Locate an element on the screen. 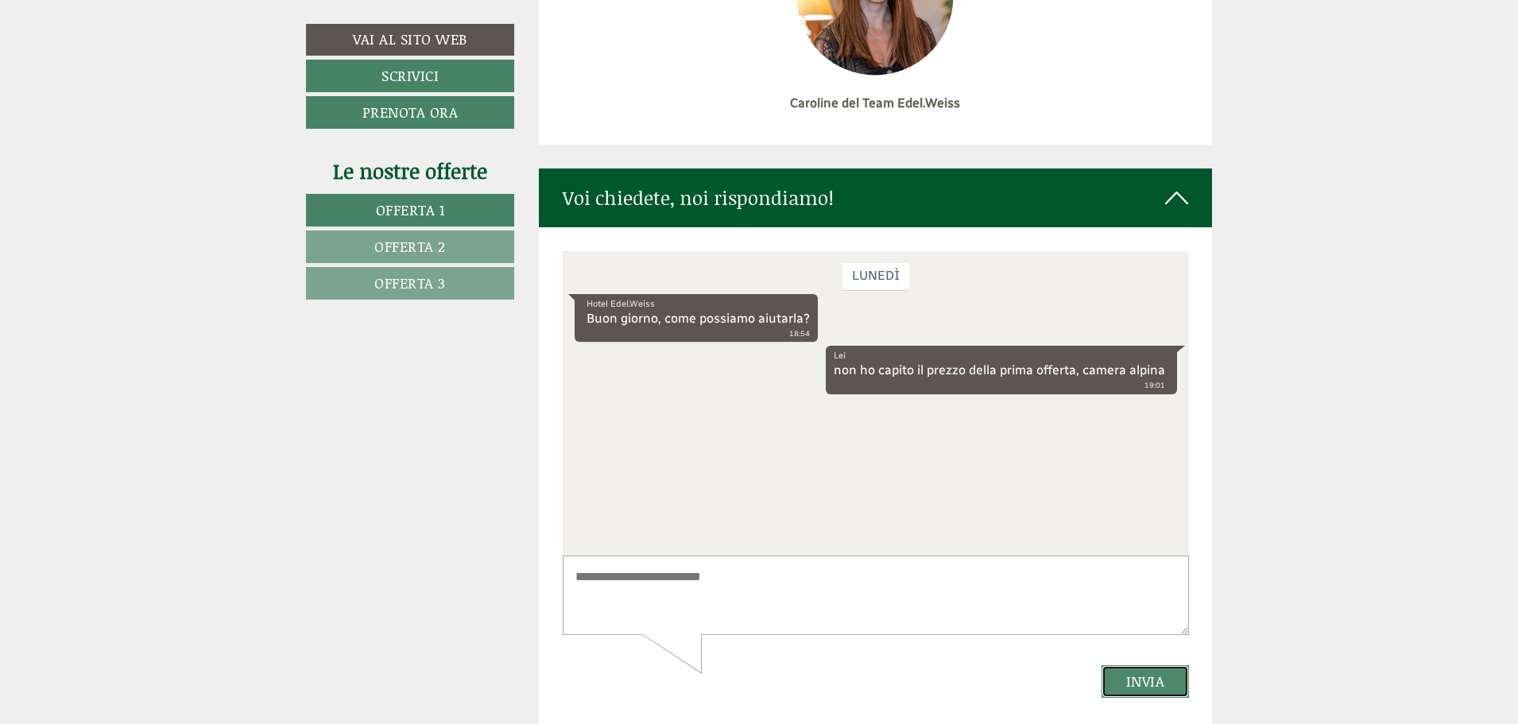 The width and height of the screenshot is (1518, 724). button: Invia is located at coordinates (582, 430).